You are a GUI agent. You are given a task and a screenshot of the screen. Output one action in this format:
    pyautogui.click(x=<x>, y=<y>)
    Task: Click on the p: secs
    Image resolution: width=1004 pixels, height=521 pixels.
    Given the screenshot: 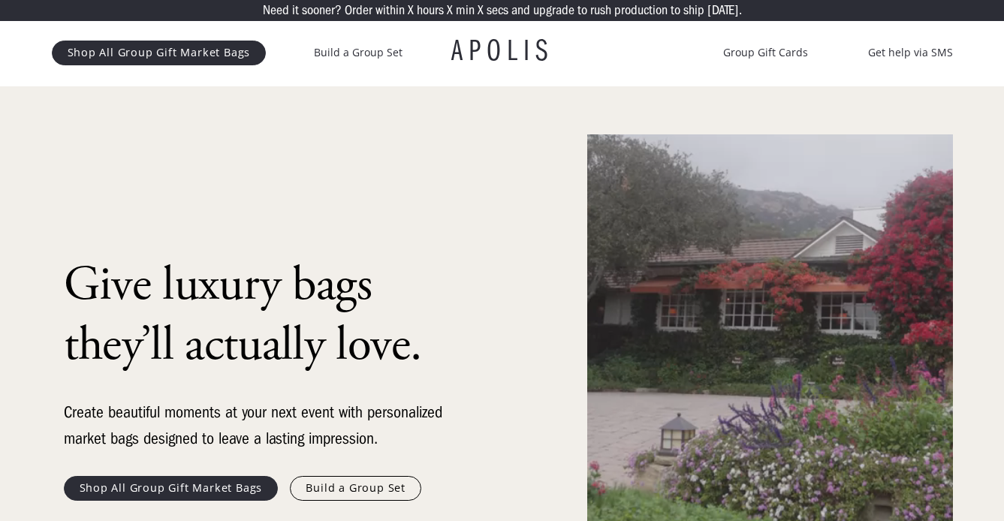 What is the action you would take?
    pyautogui.click(x=497, y=11)
    